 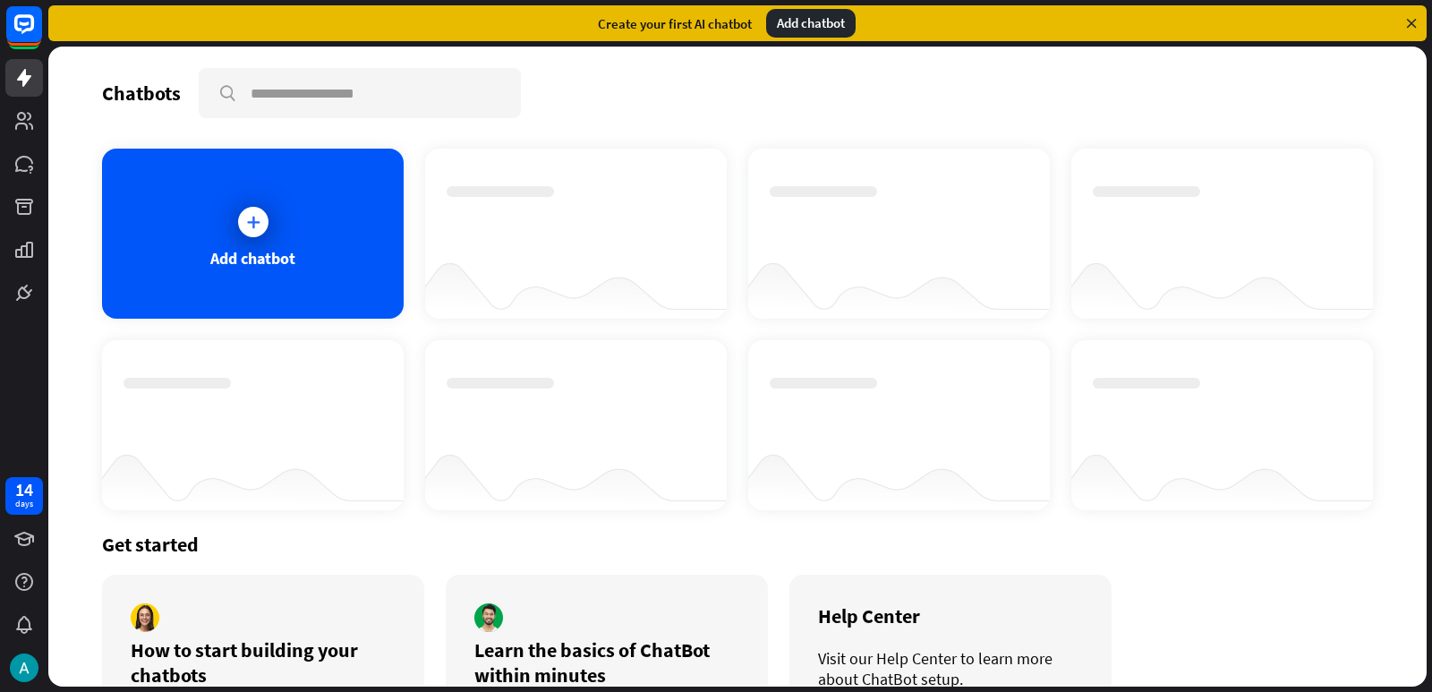 What do you see at coordinates (24, 490) in the screenshot?
I see `div: 14` at bounding box center [24, 490].